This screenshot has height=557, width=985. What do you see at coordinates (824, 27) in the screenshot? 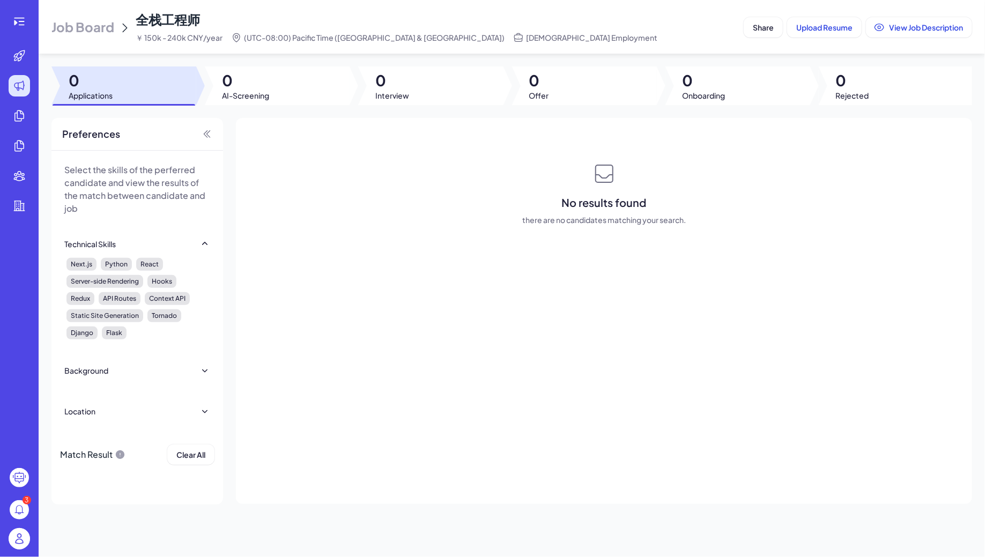
I see `button: Upload Resume` at bounding box center [824, 27].